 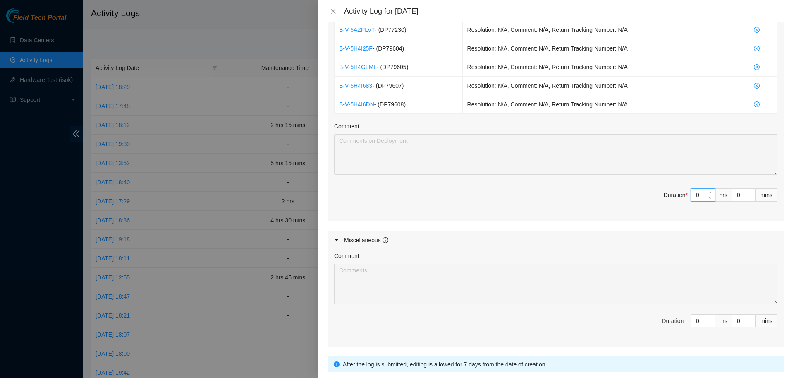 I want to click on span: - ( DP79608 ), so click(x=390, y=104).